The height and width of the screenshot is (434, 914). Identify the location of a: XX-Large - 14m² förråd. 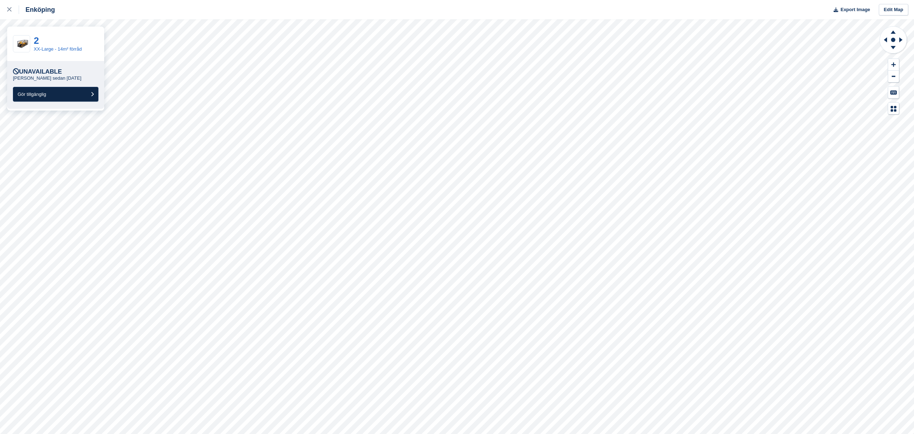
(58, 49).